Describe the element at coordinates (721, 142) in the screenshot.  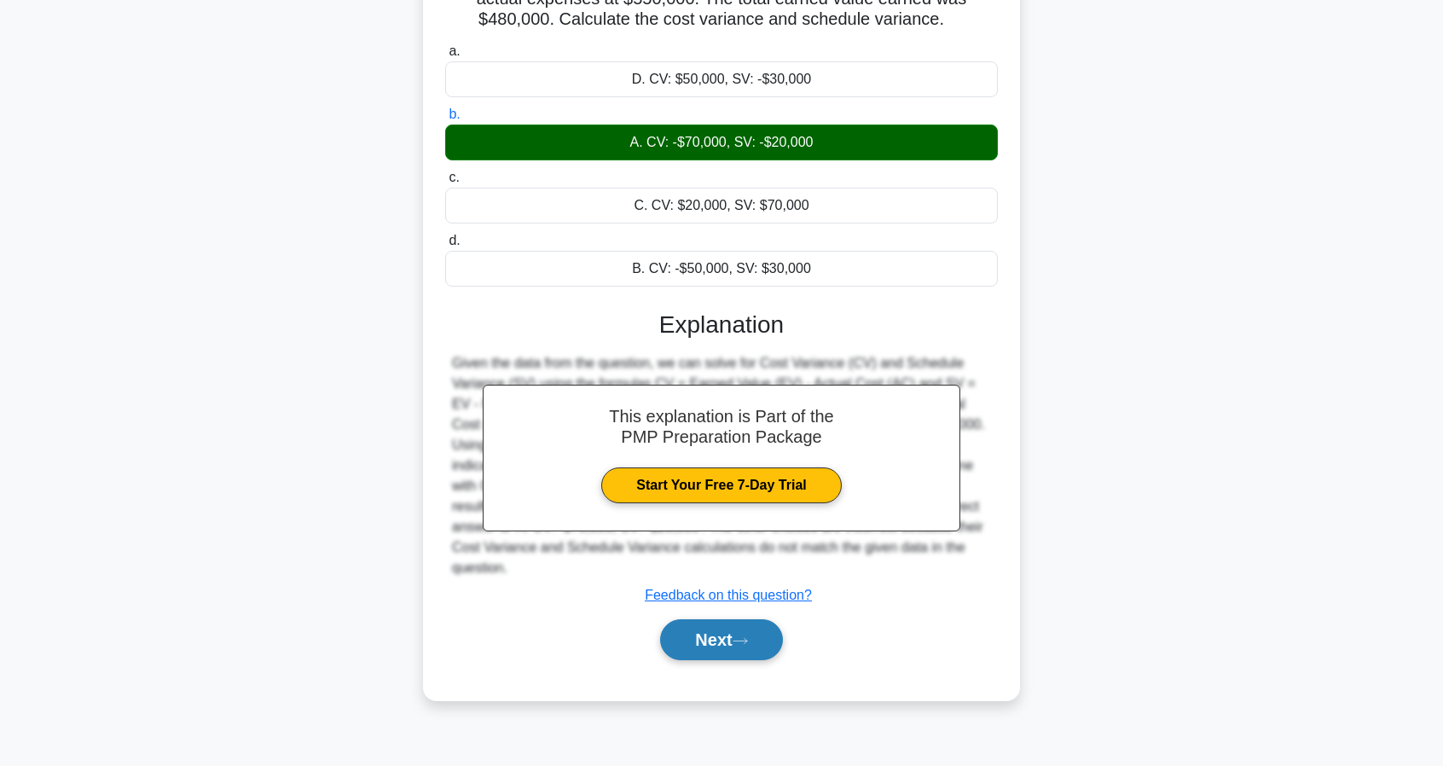
I see `div: A. CV: -$70,000, SV: -$20,000` at that location.